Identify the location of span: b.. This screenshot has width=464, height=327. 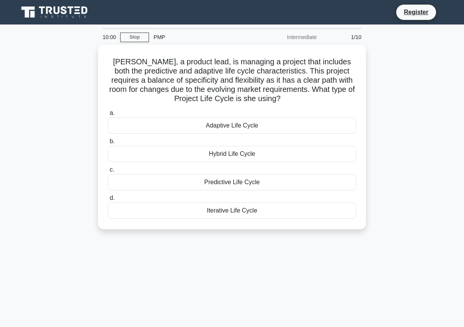
(112, 141).